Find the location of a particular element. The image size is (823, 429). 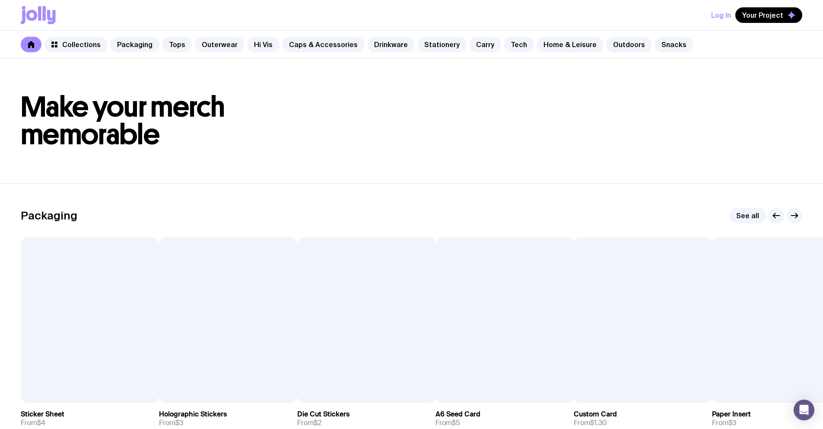

h3: Holographic Stickers is located at coordinates (193, 414).